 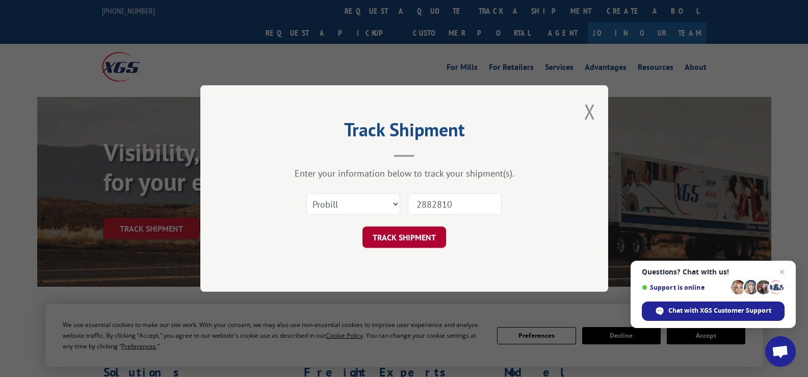 What do you see at coordinates (713, 272) in the screenshot?
I see `span: Questions? Chat with us!` at bounding box center [713, 272].